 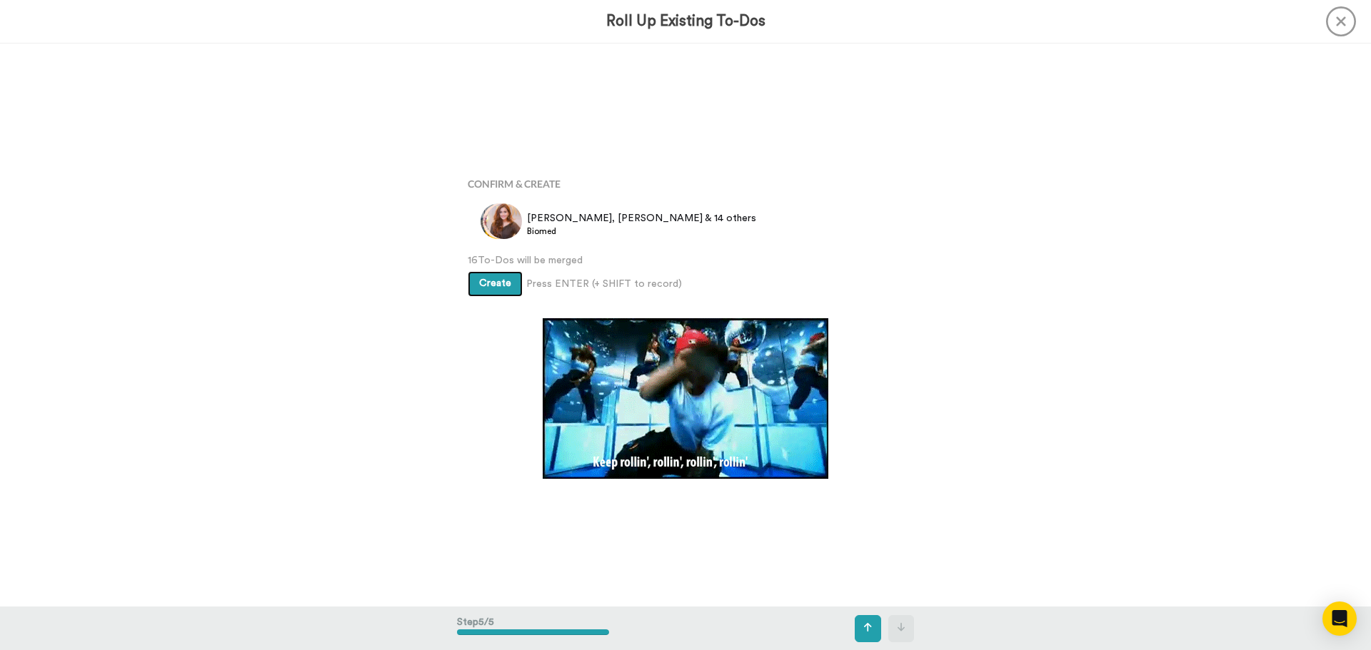 What do you see at coordinates (685, 21) in the screenshot?
I see `h3: Roll Up Existing To-Dos` at bounding box center [685, 21].